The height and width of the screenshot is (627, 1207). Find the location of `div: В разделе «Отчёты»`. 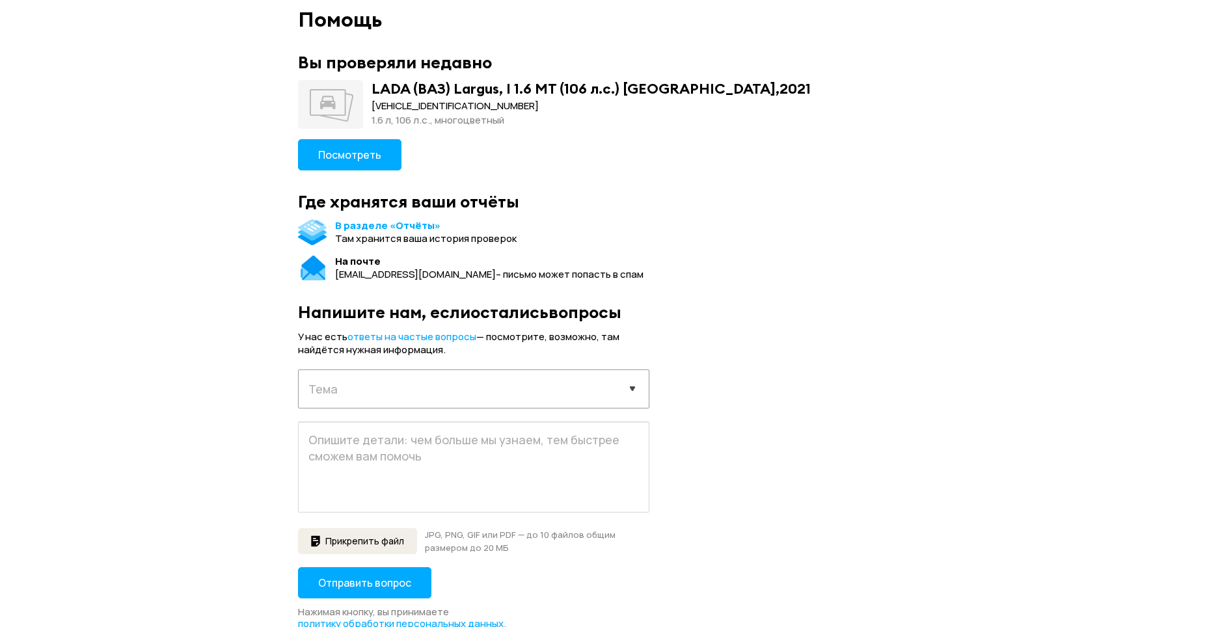

div: В разделе «Отчёты» is located at coordinates (388, 226).